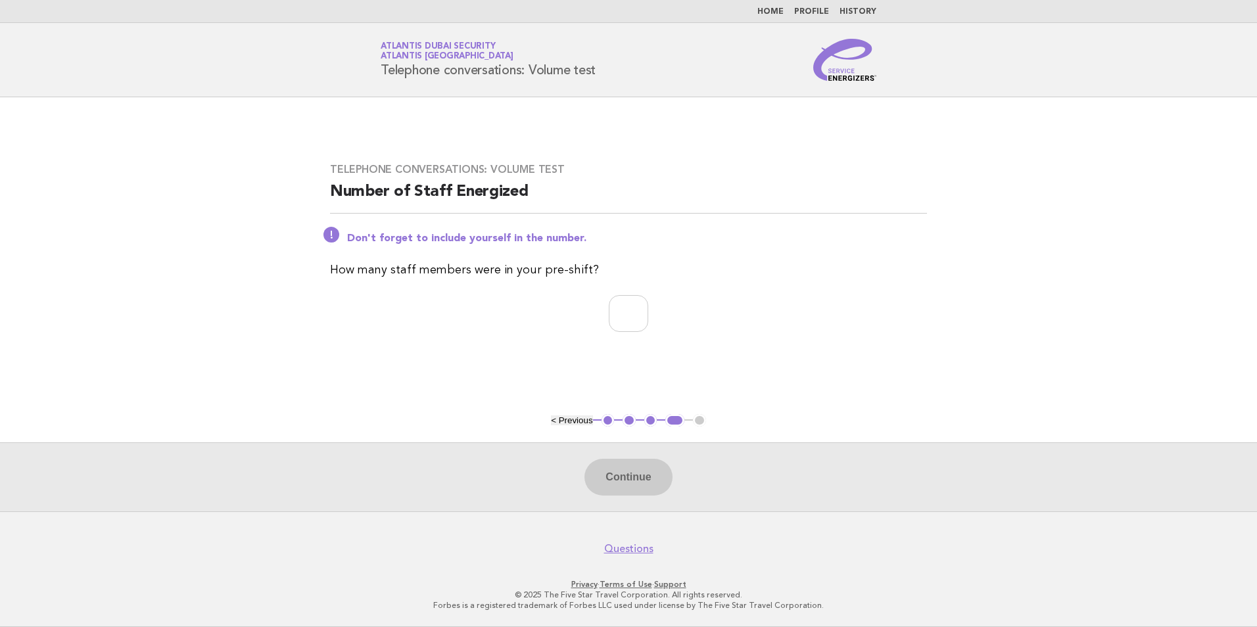 The width and height of the screenshot is (1257, 627). What do you see at coordinates (637, 239) in the screenshot?
I see `p: Don't forget to include yourself in the number.` at bounding box center [637, 239].